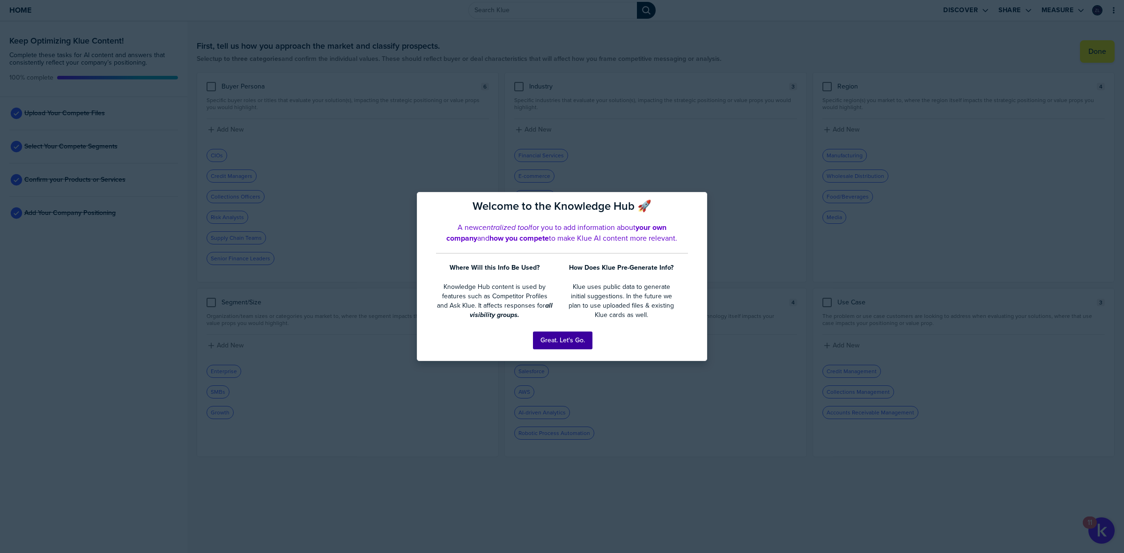  Describe the element at coordinates (557, 233) in the screenshot. I see `strong: your own company` at that location.